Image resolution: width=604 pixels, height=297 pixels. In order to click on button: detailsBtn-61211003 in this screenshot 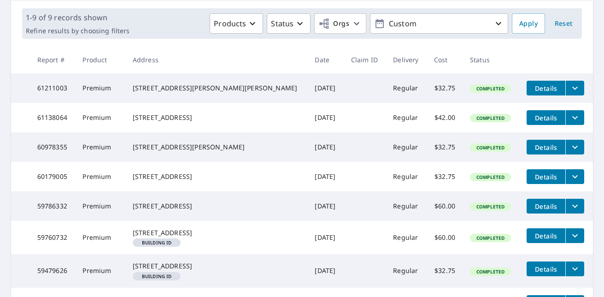, I will do `click(546, 88)`.